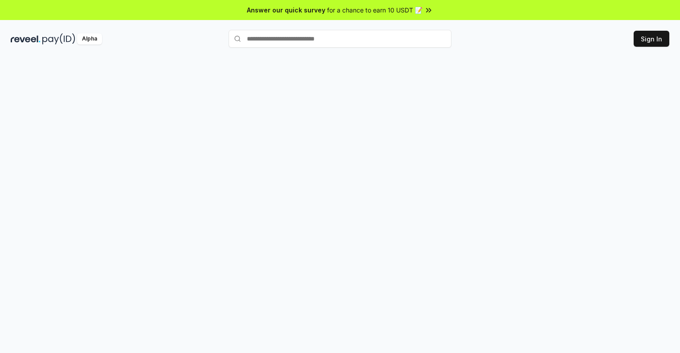 The image size is (680, 353). Describe the element at coordinates (286, 10) in the screenshot. I see `span: Answer our quick survey` at that location.